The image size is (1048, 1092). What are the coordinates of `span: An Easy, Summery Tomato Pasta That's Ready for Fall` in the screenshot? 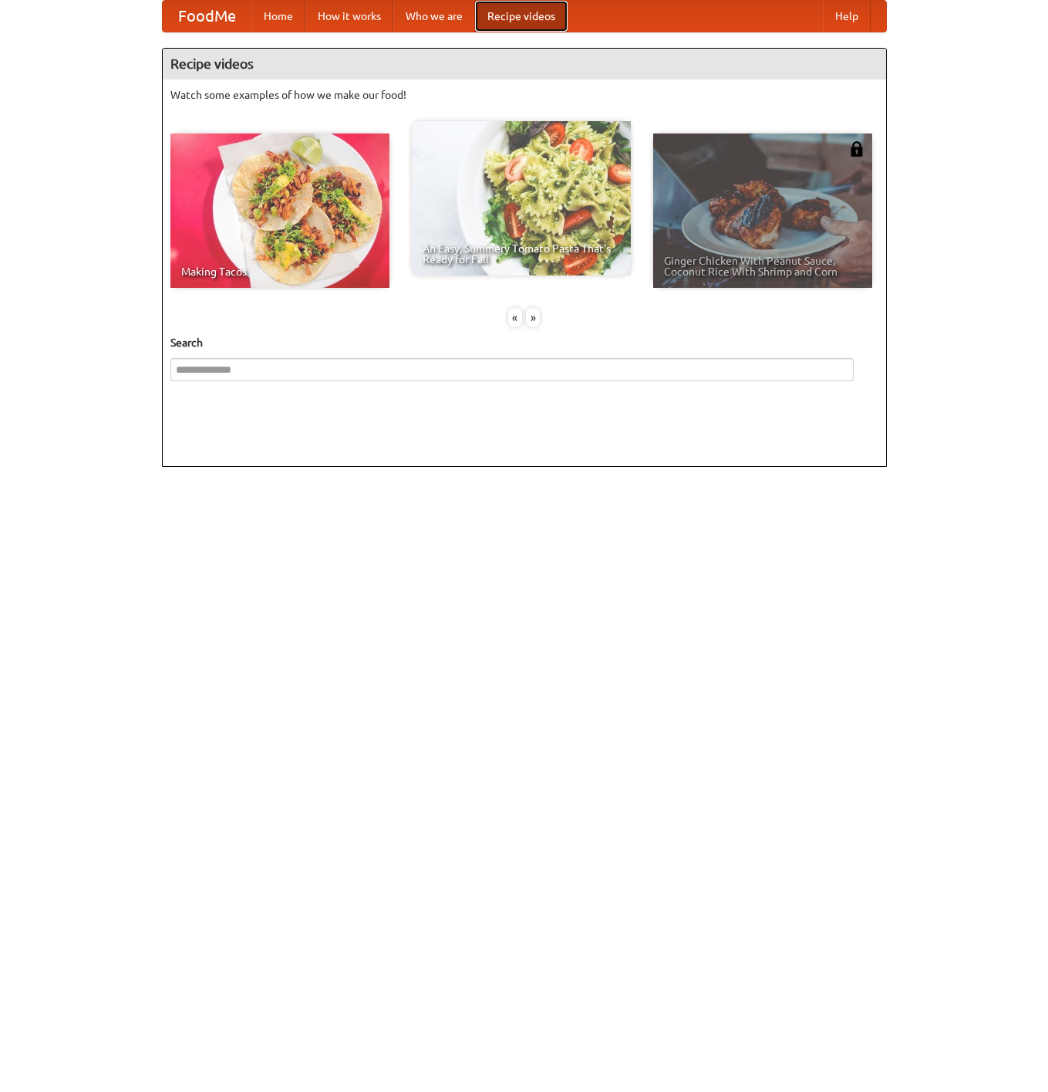 It's located at (522, 254).